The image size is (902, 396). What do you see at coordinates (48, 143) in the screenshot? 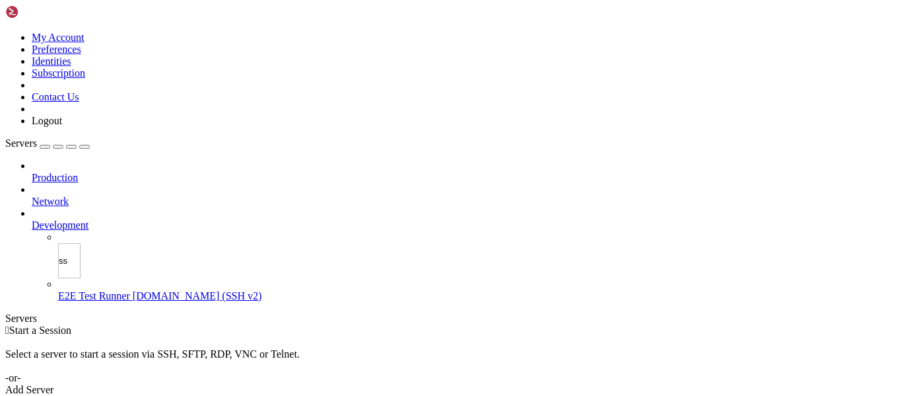
I see `a: Servers` at bounding box center [48, 143].